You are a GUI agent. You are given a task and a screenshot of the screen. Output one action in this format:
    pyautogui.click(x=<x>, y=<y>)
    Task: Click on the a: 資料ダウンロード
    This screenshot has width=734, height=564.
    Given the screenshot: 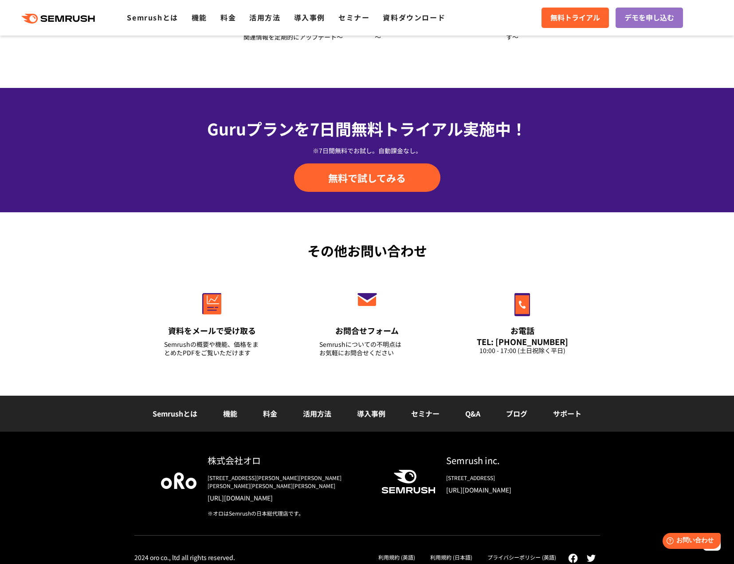 What is the action you would take?
    pyautogui.click(x=414, y=17)
    